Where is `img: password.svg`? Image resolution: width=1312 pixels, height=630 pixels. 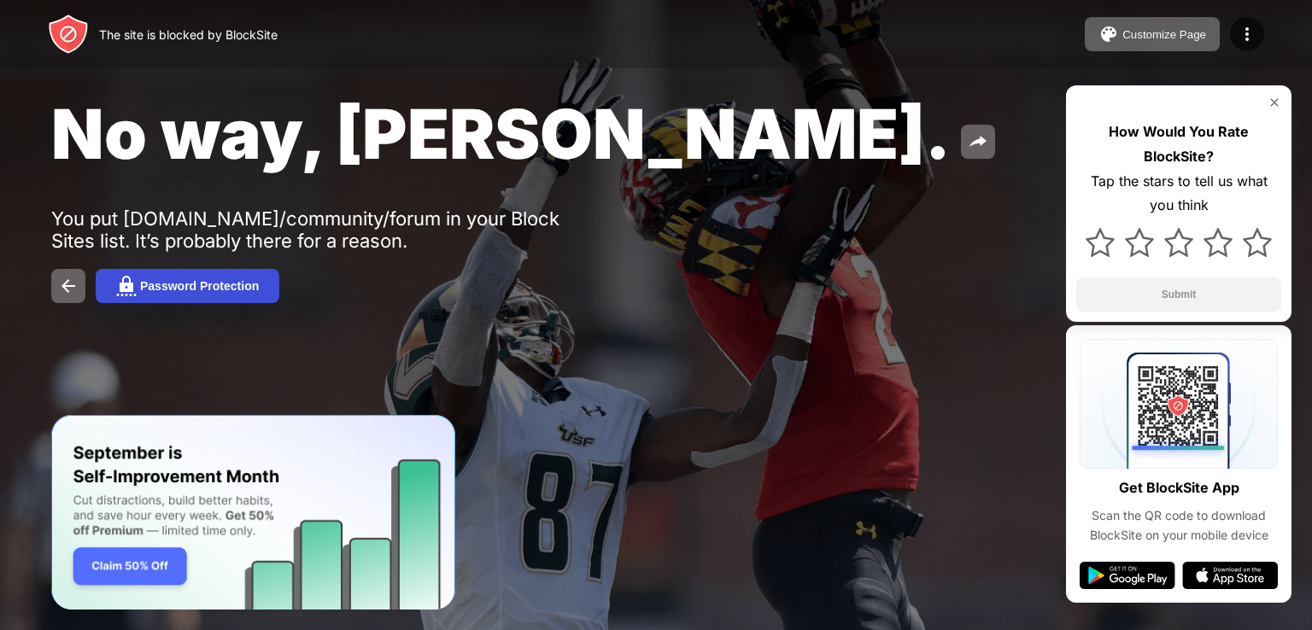
img: password.svg is located at coordinates (126, 286).